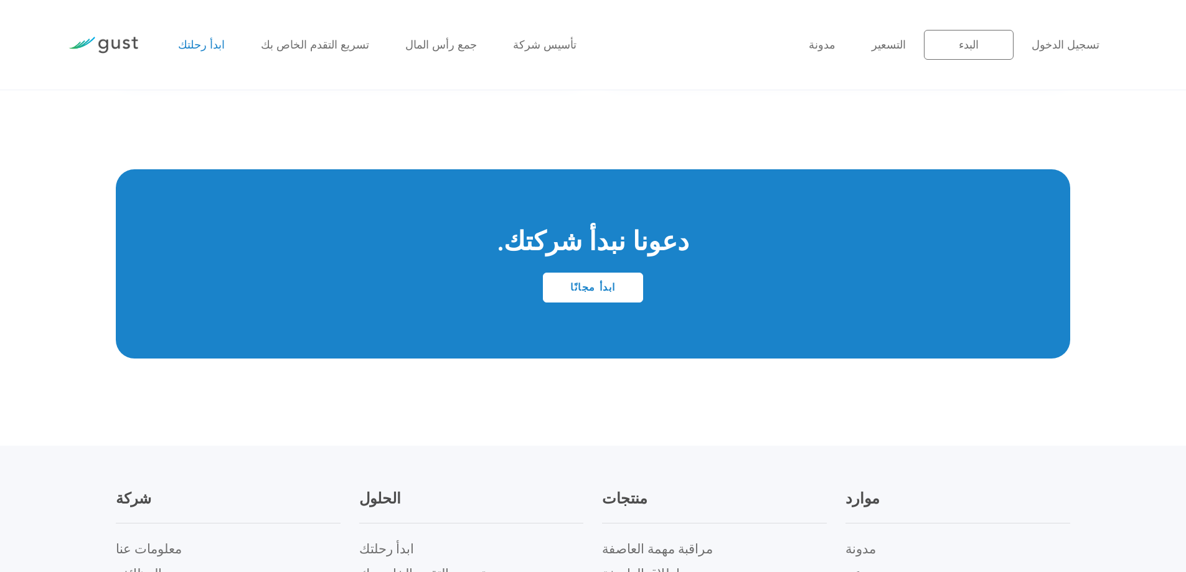  What do you see at coordinates (593, 288) in the screenshot?
I see `font: ابدأ مجانًا` at bounding box center [593, 288].